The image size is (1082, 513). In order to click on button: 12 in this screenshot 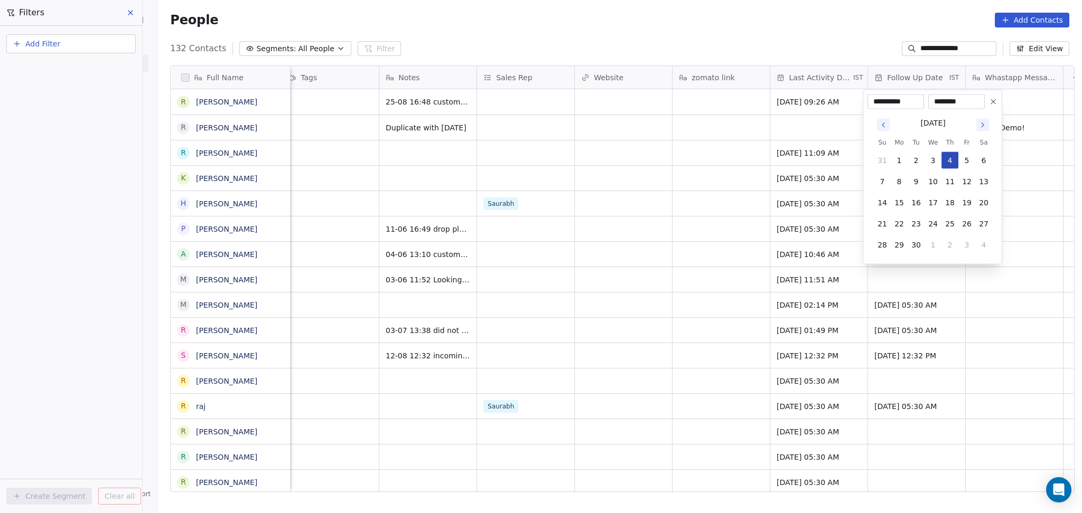, I will do `click(966, 182)`.